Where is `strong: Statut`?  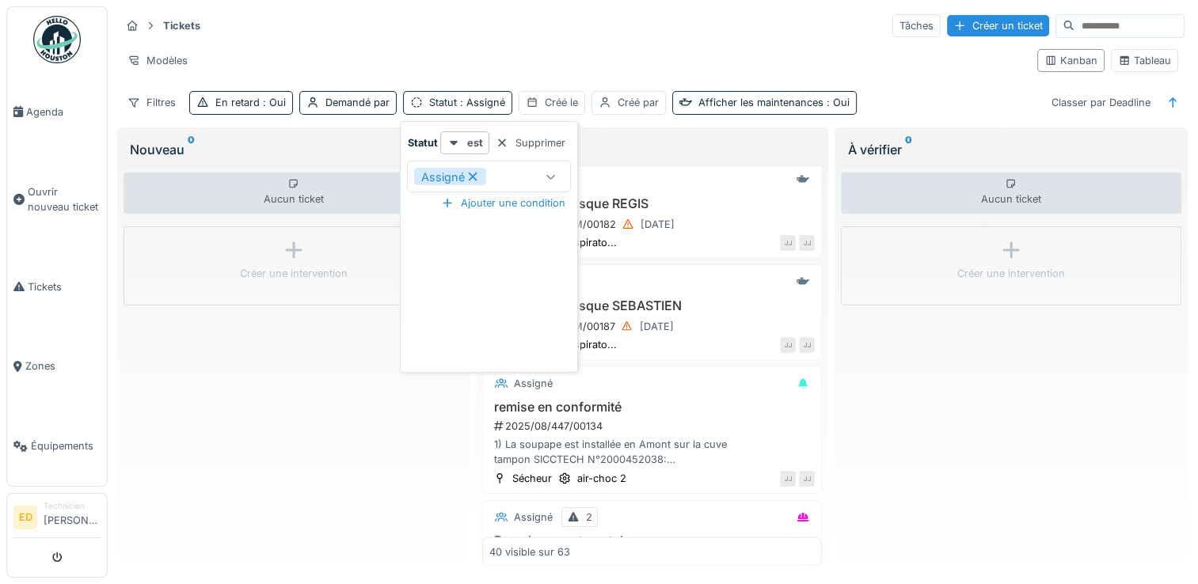 strong: Statut is located at coordinates (422, 143).